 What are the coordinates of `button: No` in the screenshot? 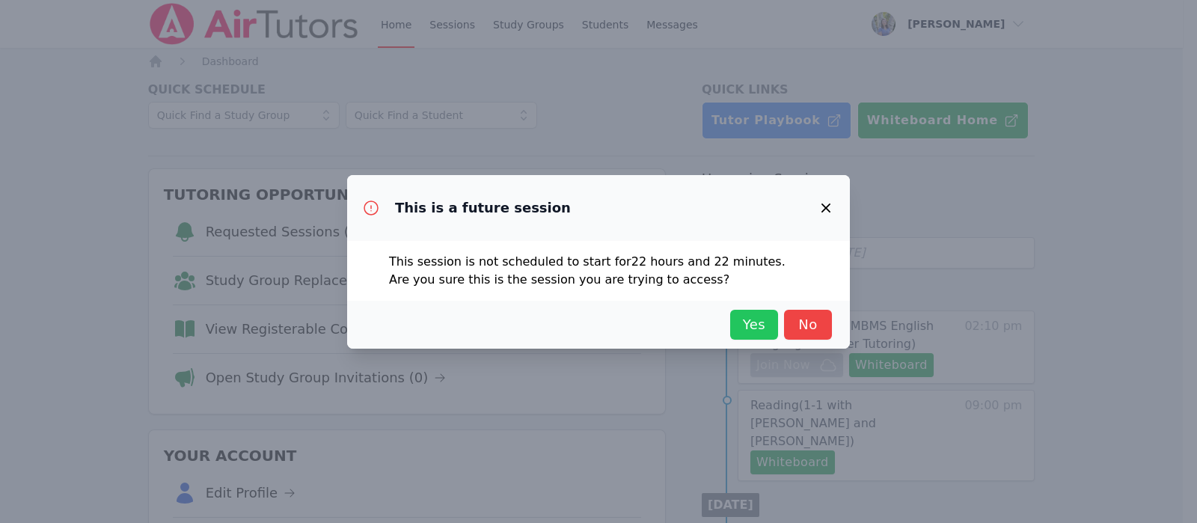 It's located at (808, 325).